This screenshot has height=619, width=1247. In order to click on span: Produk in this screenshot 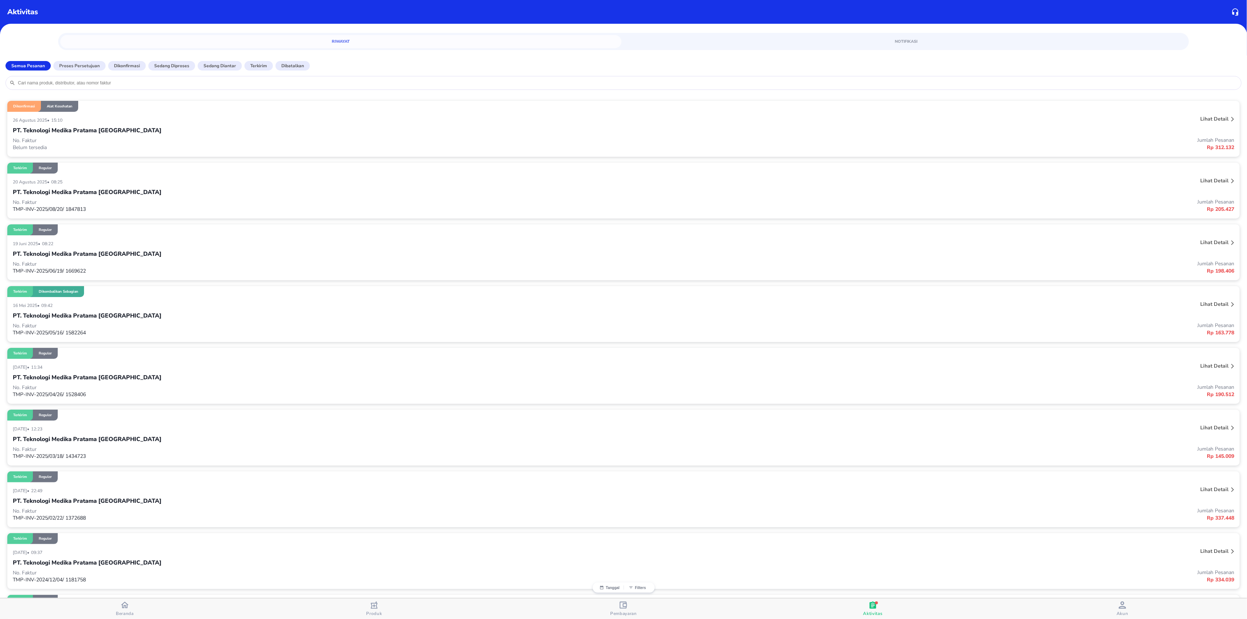, I will do `click(374, 613)`.